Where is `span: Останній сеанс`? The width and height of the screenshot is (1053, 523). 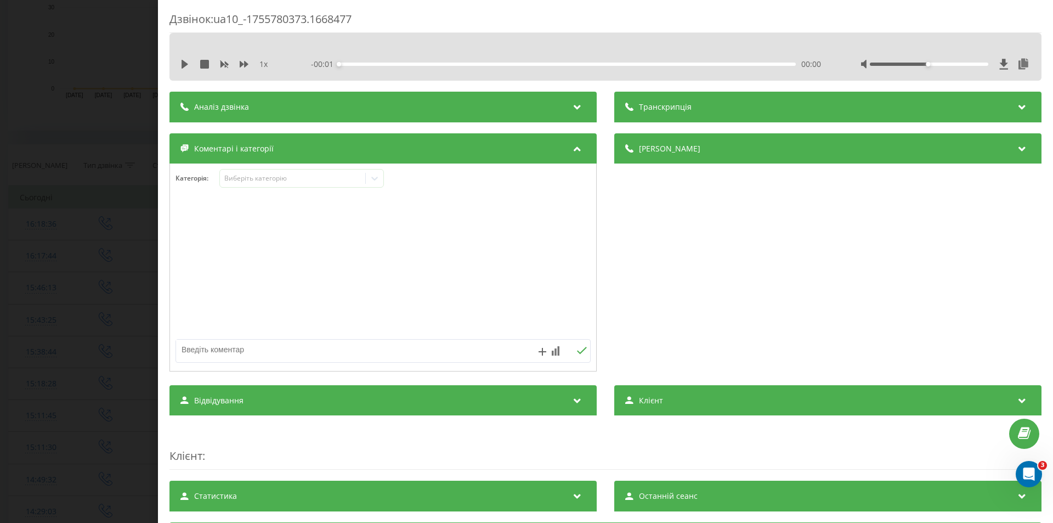 span: Останній сеанс is located at coordinates (668, 496).